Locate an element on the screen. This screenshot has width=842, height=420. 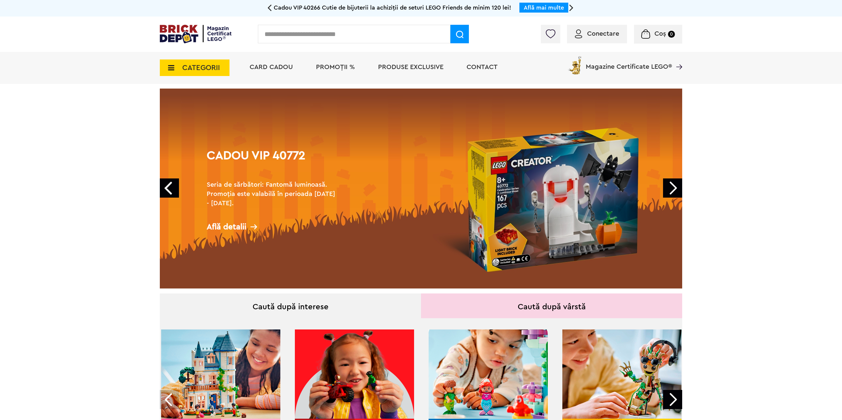
h1: Cadou VIP 40772 is located at coordinates (273, 161).